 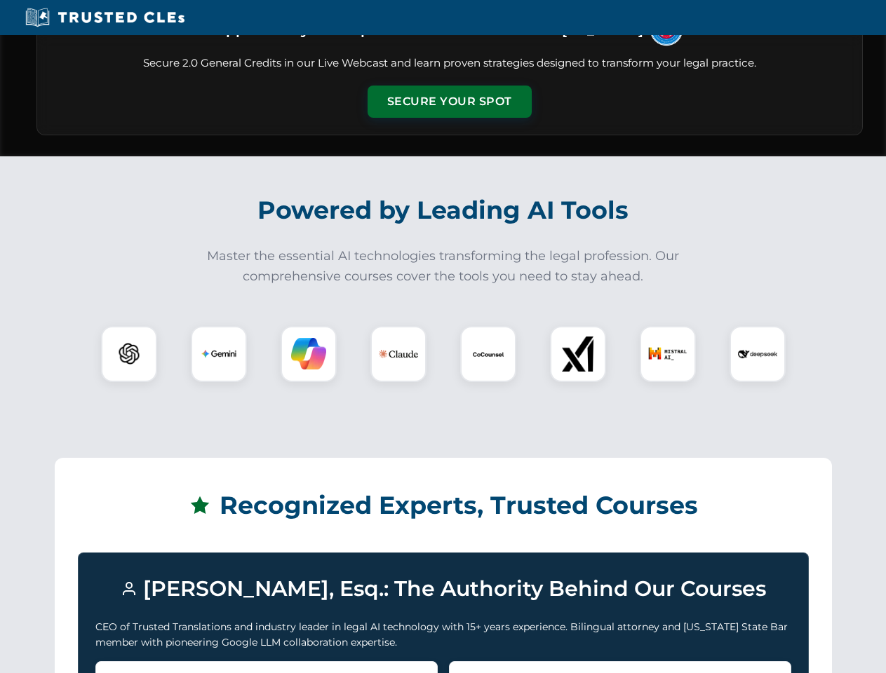 I want to click on img: Copilot Logo, so click(x=309, y=354).